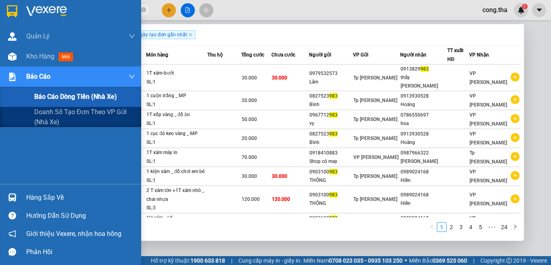 The width and height of the screenshot is (551, 265). What do you see at coordinates (331, 115) in the screenshot?
I see `div: 0967712` at bounding box center [331, 115].